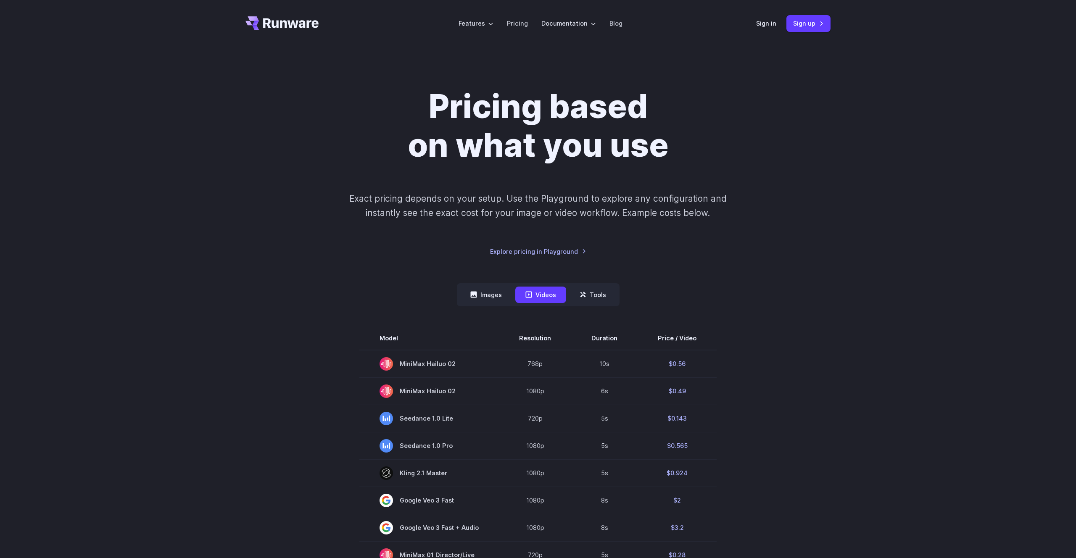 The width and height of the screenshot is (1076, 558). Describe the element at coordinates (429, 338) in the screenshot. I see `th: Model` at that location.